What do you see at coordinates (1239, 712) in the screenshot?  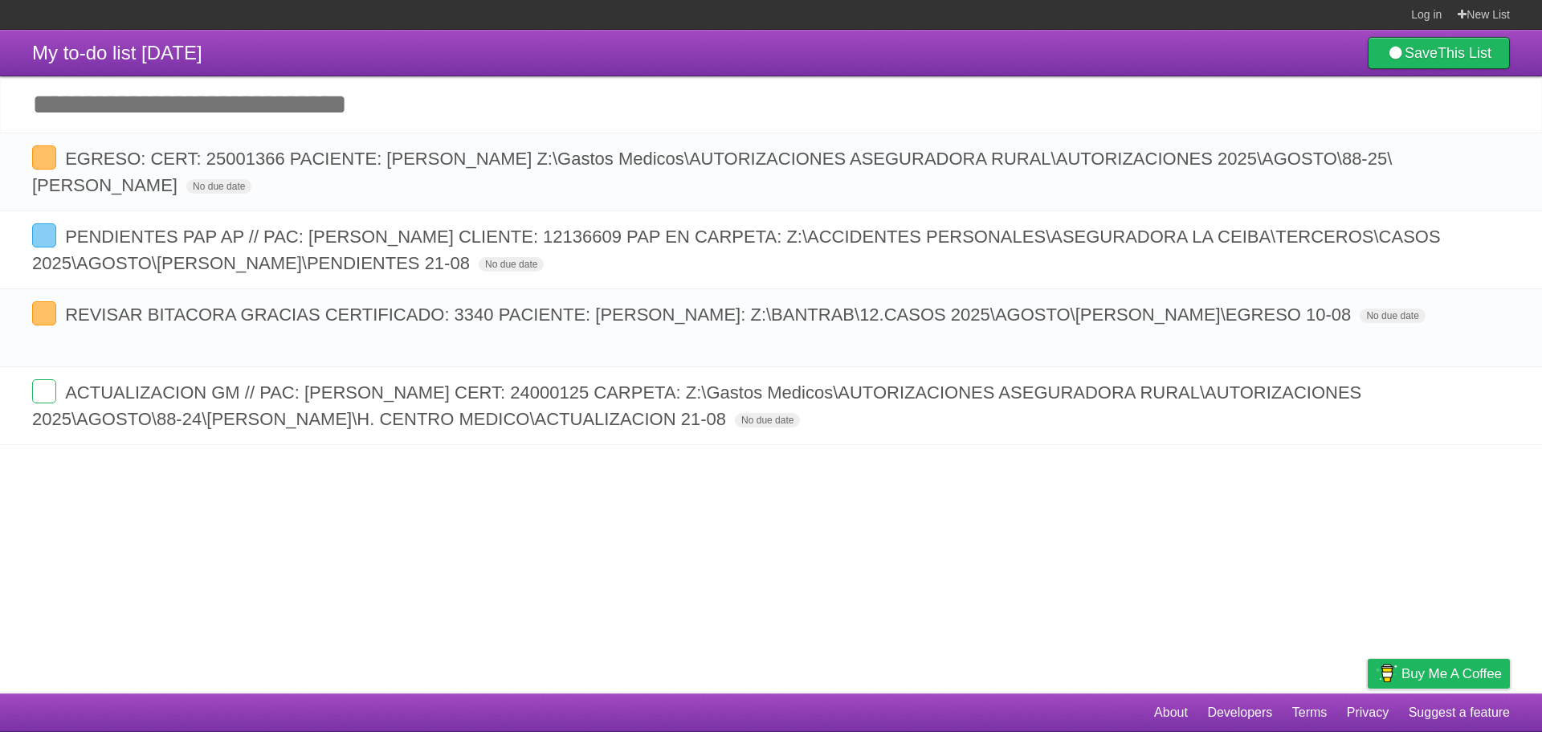 I see `a: Developers` at bounding box center [1239, 712].